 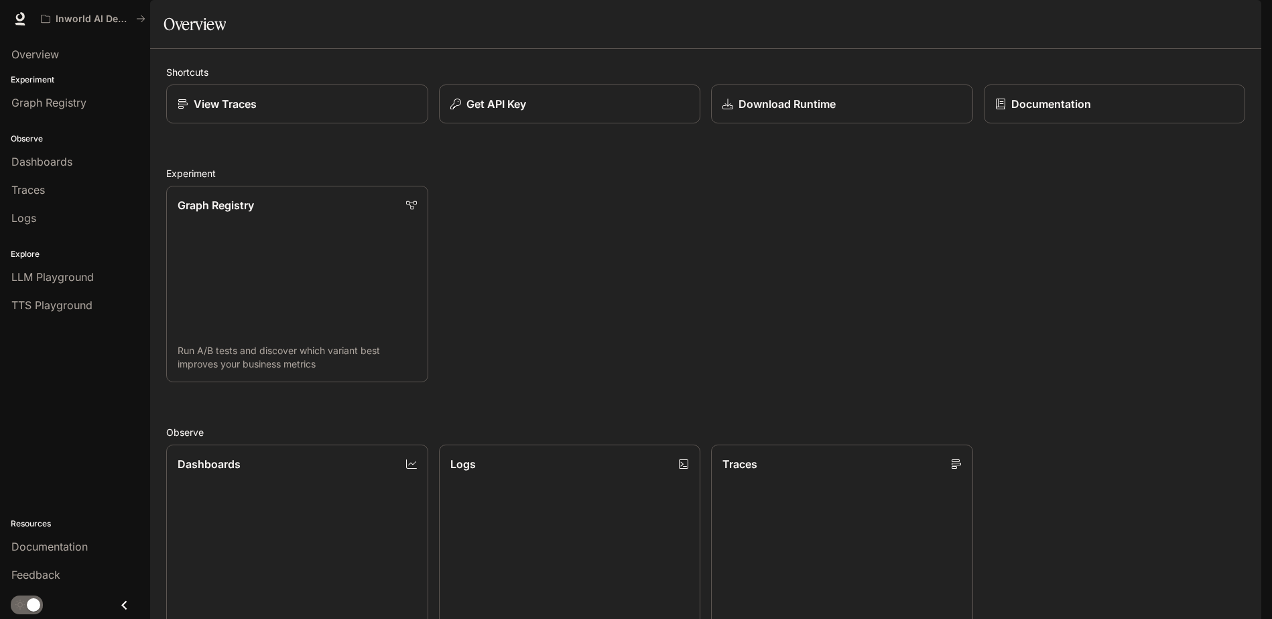 I want to click on p: Inworld AI Demos, so click(x=93, y=19).